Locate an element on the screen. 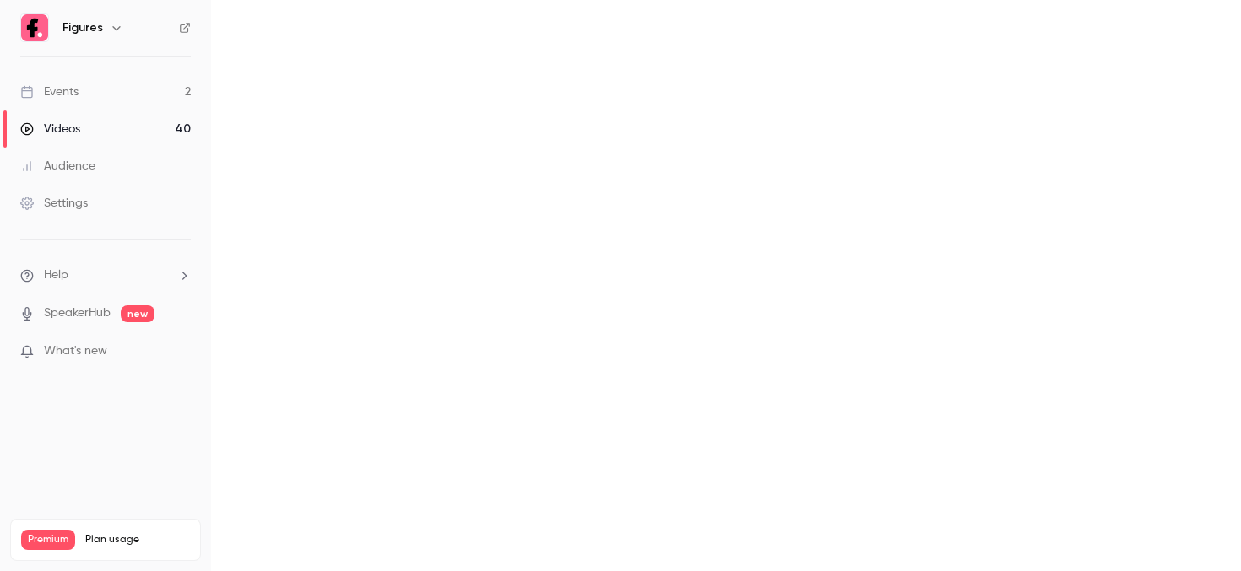 This screenshot has width=1241, height=571. span: What's new is located at coordinates (75, 351).